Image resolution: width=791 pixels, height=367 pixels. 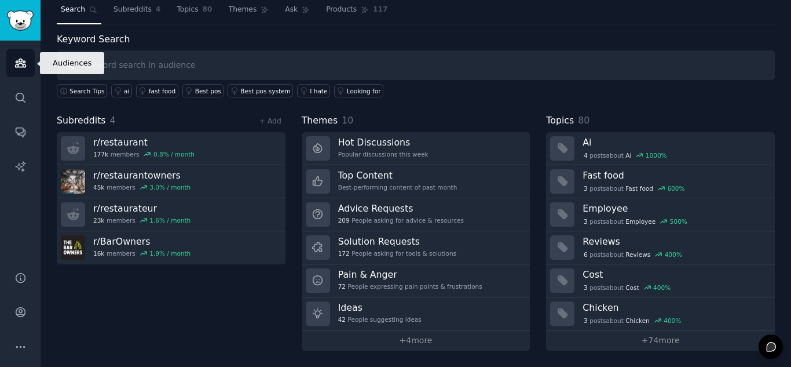 What do you see at coordinates (416, 247) in the screenshot?
I see `a: Solution Requests172People asking for tools & solutions` at bounding box center [416, 247].